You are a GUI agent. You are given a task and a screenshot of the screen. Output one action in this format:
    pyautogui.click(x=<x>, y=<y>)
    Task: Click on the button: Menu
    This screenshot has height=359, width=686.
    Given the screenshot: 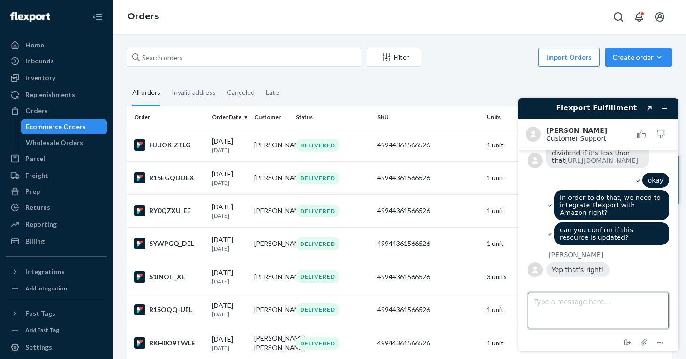 What is the action you would take?
    pyautogui.click(x=150, y=252)
    